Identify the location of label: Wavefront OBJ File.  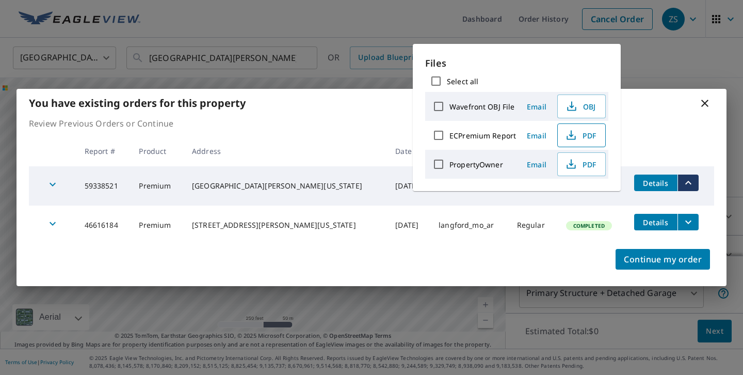
(482, 106).